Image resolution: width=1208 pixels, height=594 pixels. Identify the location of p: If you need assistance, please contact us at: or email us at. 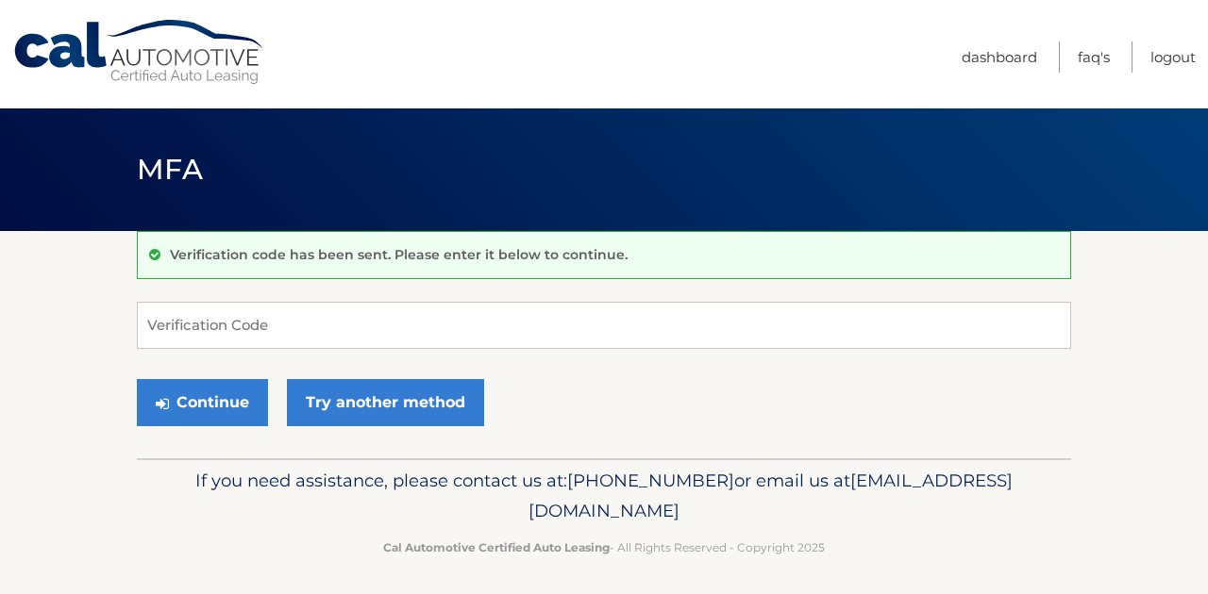
(604, 496).